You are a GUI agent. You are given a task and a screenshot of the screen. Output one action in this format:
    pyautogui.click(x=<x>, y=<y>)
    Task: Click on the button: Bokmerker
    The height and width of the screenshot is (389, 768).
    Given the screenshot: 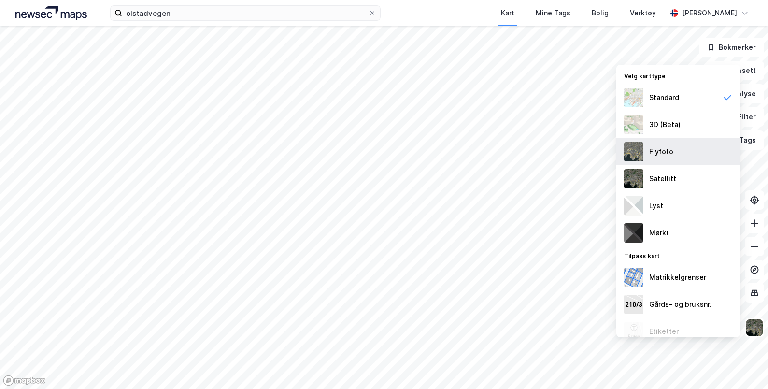 What is the action you would take?
    pyautogui.click(x=731, y=47)
    